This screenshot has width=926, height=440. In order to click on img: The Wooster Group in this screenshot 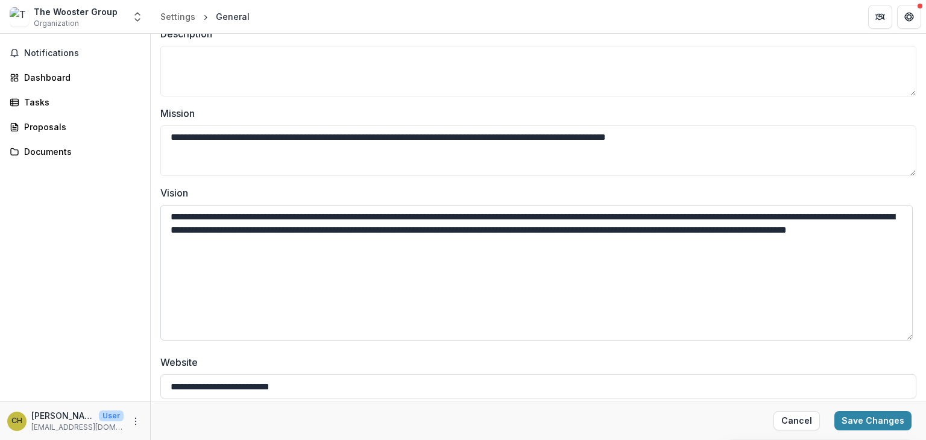, I will do `click(19, 17)`.